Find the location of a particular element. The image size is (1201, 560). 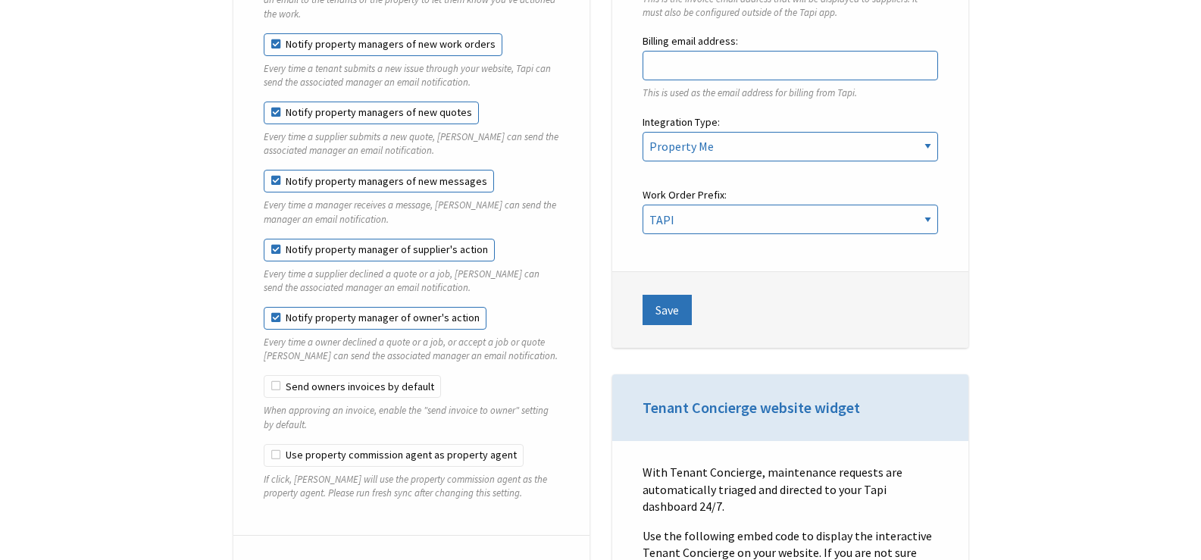

label: Use property commission agent as property agent is located at coordinates (393, 455).